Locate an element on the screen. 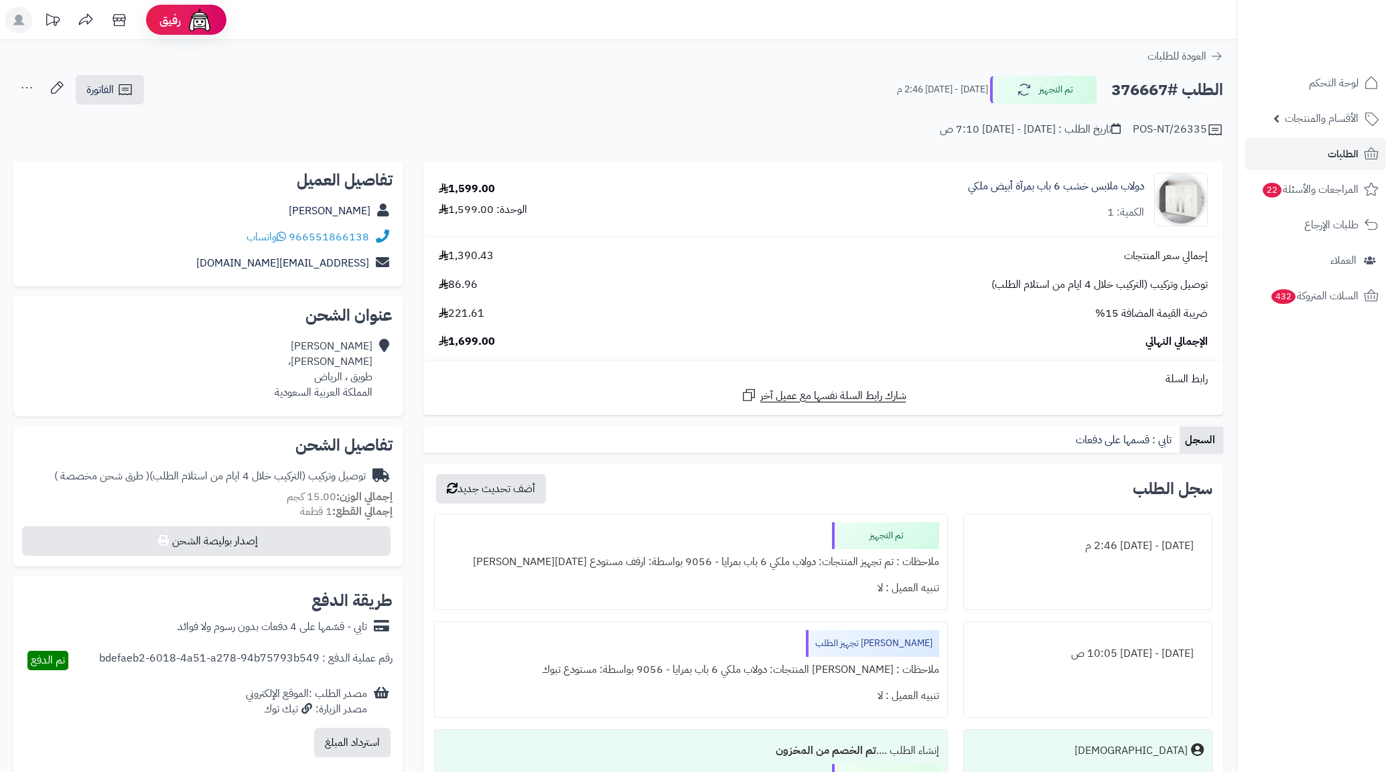  h2: طريقة الدفع is located at coordinates (352, 601).